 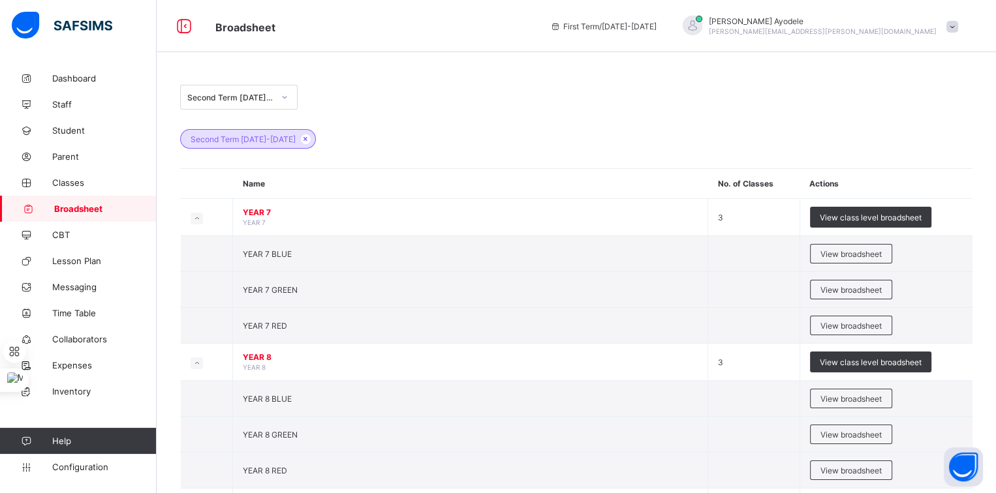 What do you see at coordinates (265, 326) in the screenshot?
I see `span: YEAR 7 RED` at bounding box center [265, 326].